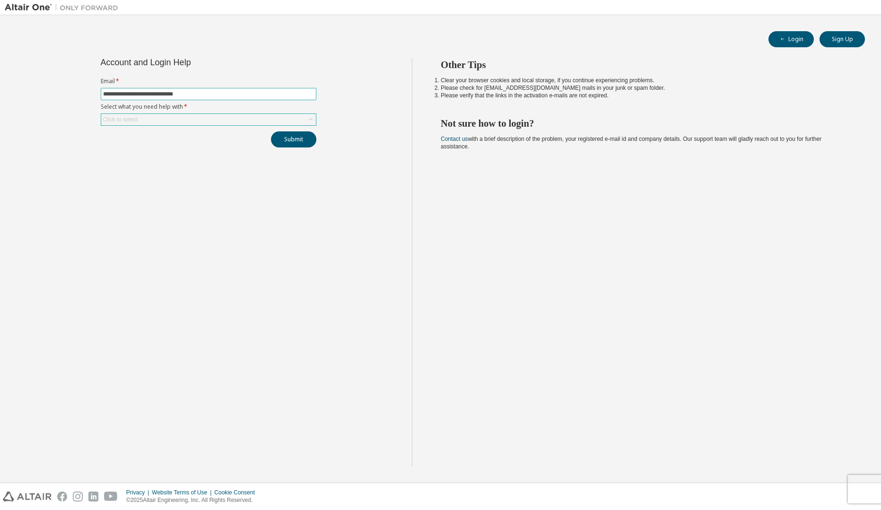 This screenshot has height=510, width=881. I want to click on button: Sign Up, so click(843, 39).